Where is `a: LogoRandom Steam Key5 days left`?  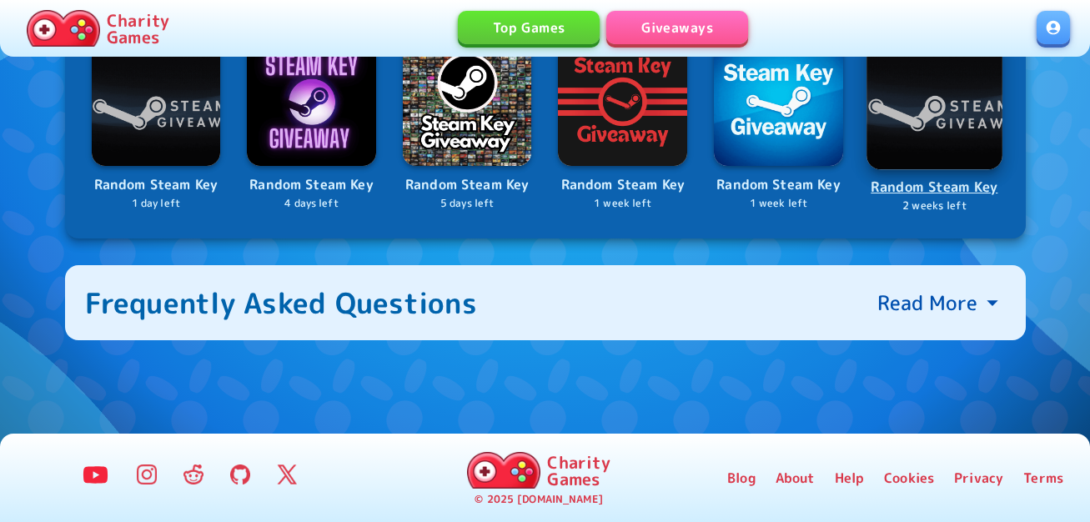 a: LogoRandom Steam Key5 days left is located at coordinates (467, 124).